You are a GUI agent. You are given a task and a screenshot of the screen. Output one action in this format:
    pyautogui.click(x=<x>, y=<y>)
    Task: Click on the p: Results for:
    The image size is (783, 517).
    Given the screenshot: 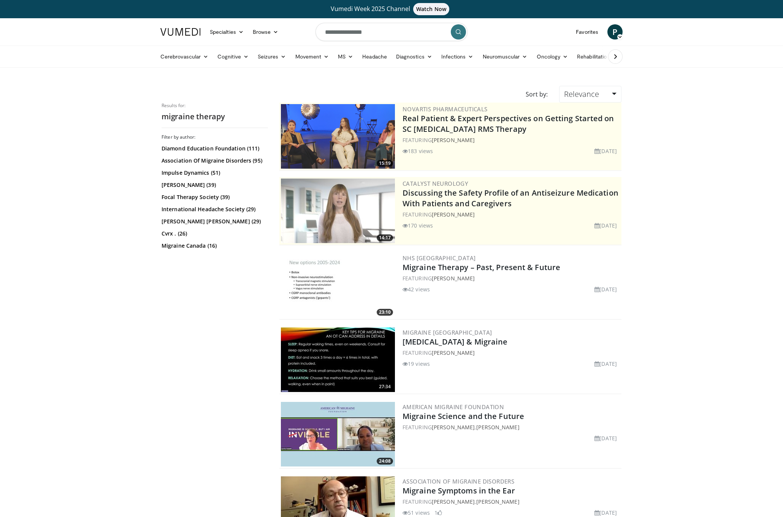 What is the action you would take?
    pyautogui.click(x=215, y=106)
    